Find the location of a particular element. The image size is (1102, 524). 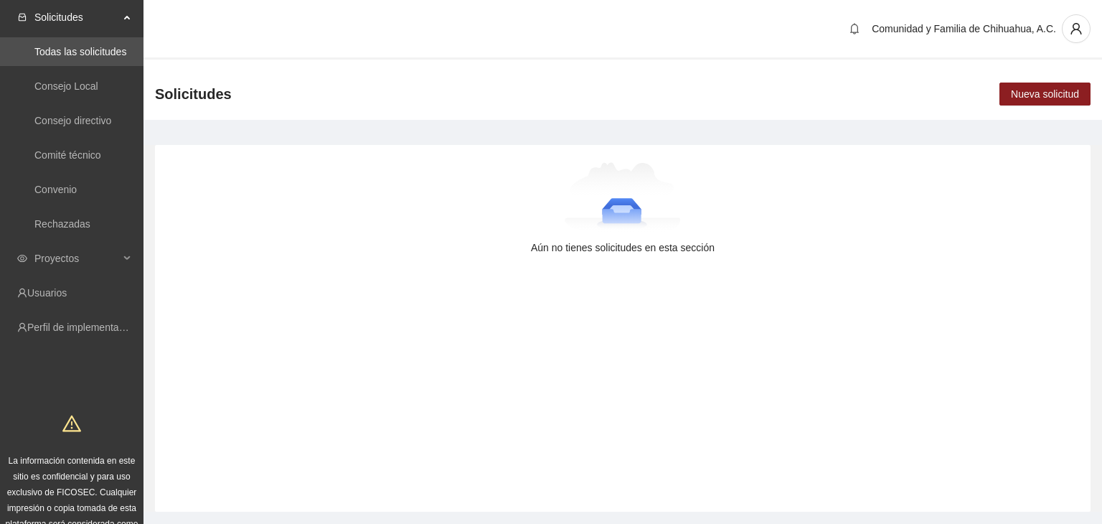

button: bell is located at coordinates (855, 29).